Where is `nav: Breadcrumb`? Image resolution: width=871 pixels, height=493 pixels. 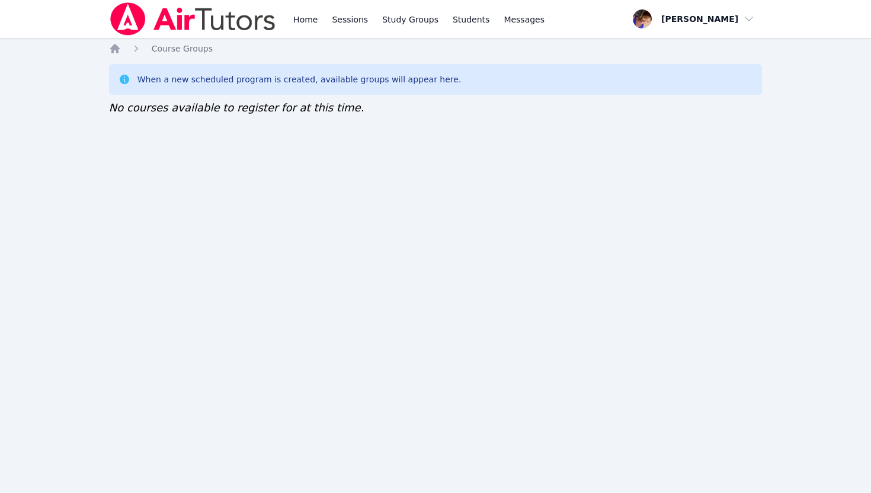 nav: Breadcrumb is located at coordinates (435, 49).